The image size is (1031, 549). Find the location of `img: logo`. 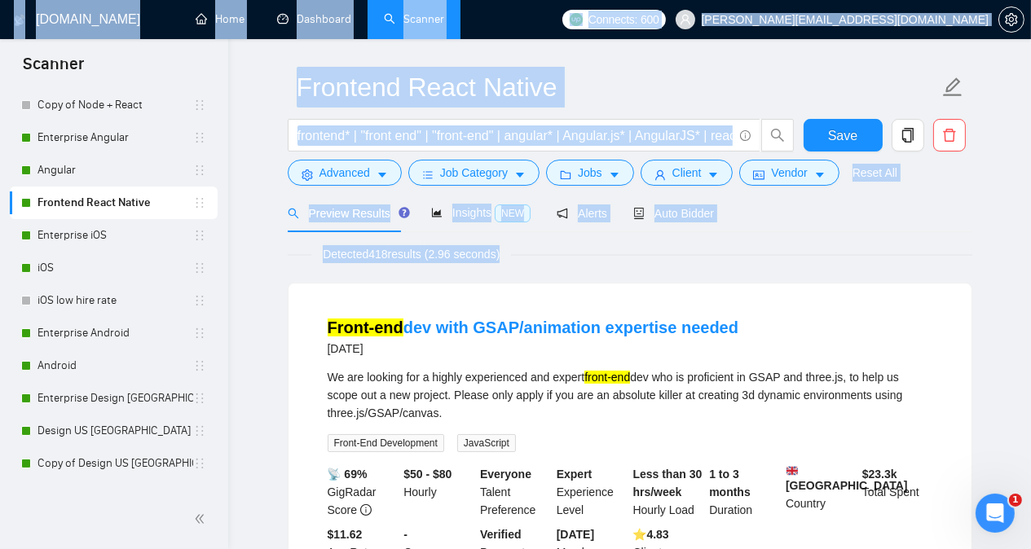

img: logo is located at coordinates (20, 20).